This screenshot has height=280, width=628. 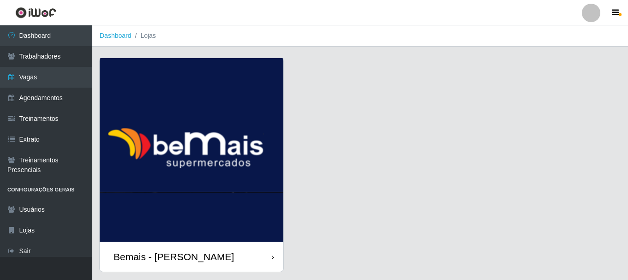 I want to click on img: CoreUI Logo, so click(x=36, y=12).